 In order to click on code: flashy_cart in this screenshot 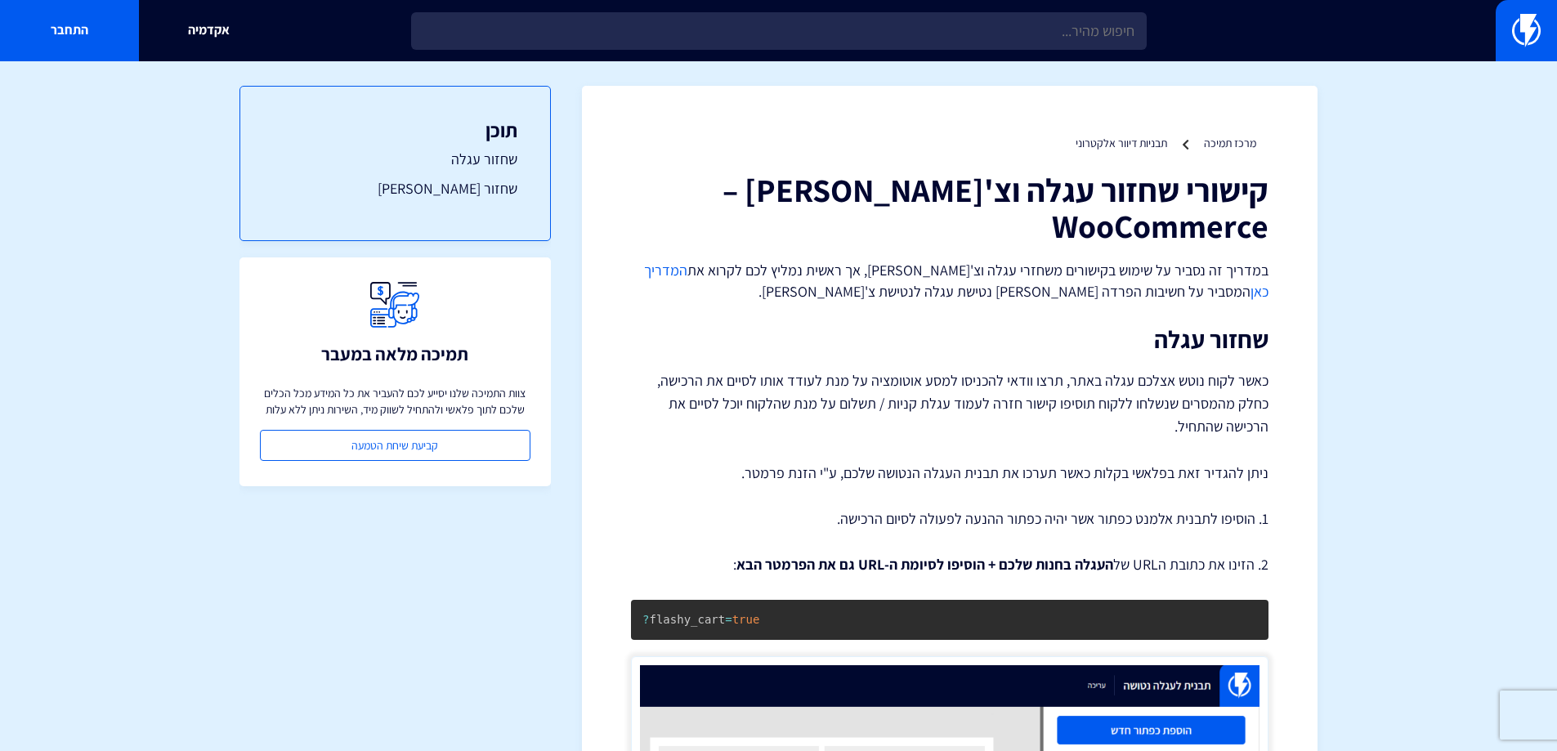, I will do `click(701, 620)`.